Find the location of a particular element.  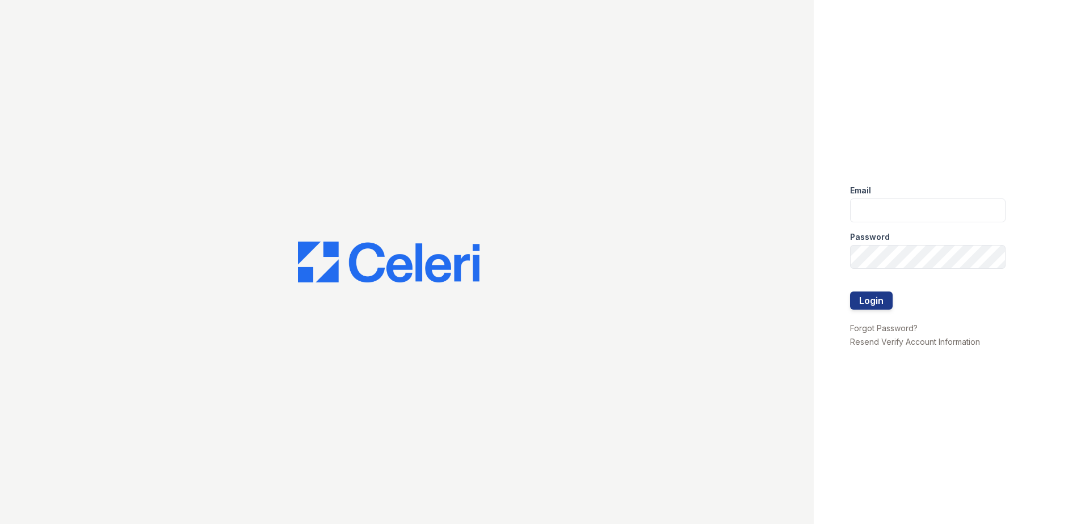

a: Forgot Password? is located at coordinates (883, 328).